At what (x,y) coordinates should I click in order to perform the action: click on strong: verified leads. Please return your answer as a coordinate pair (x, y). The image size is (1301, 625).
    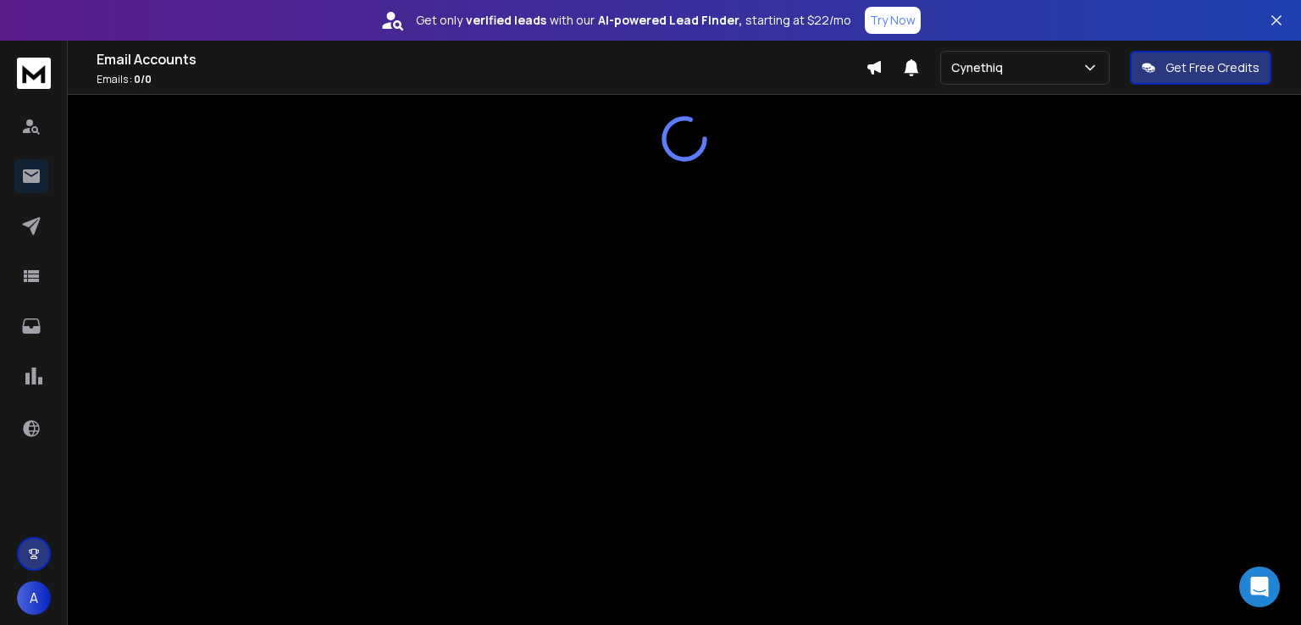
    Looking at the image, I should click on (506, 20).